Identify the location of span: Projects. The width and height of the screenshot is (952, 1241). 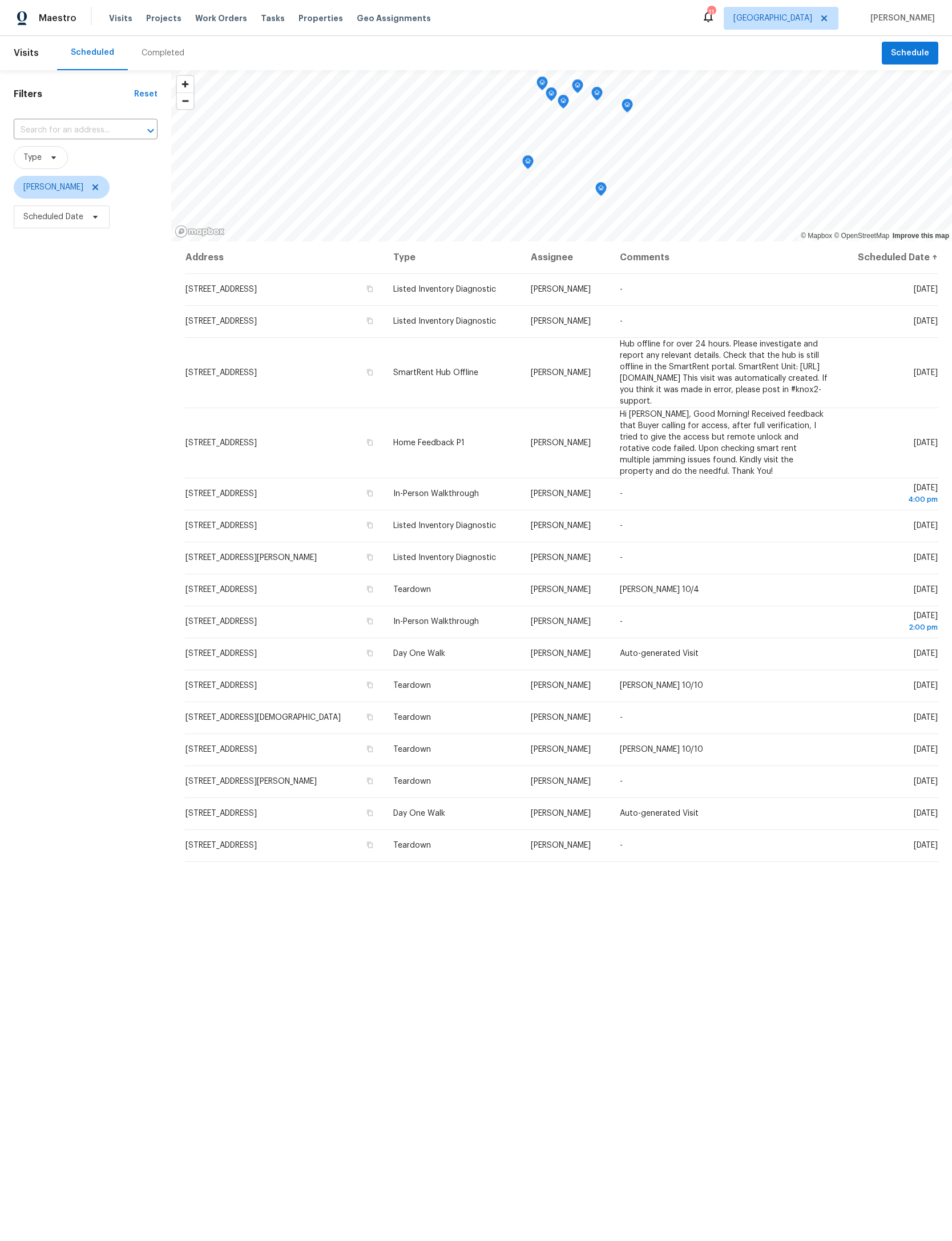
(164, 19).